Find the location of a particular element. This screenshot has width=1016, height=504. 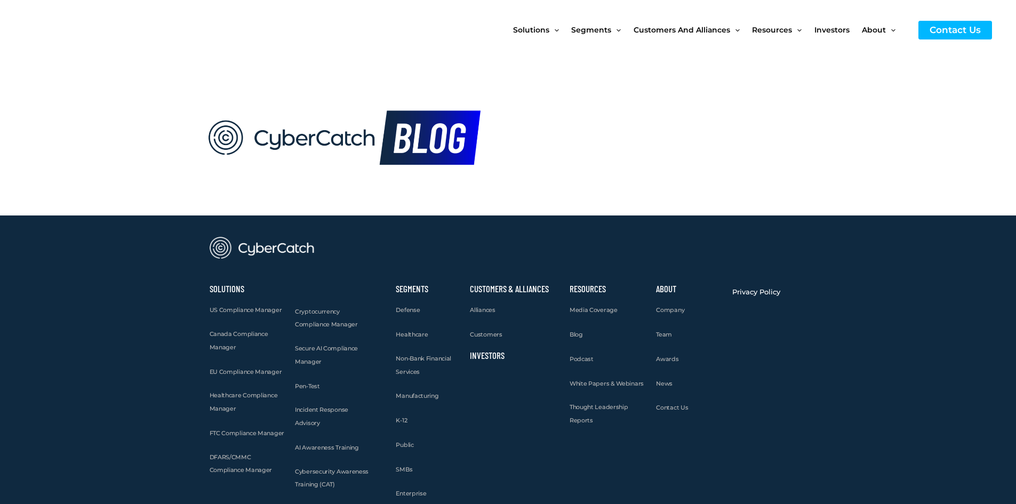

span: Media Coverage is located at coordinates (594, 310).